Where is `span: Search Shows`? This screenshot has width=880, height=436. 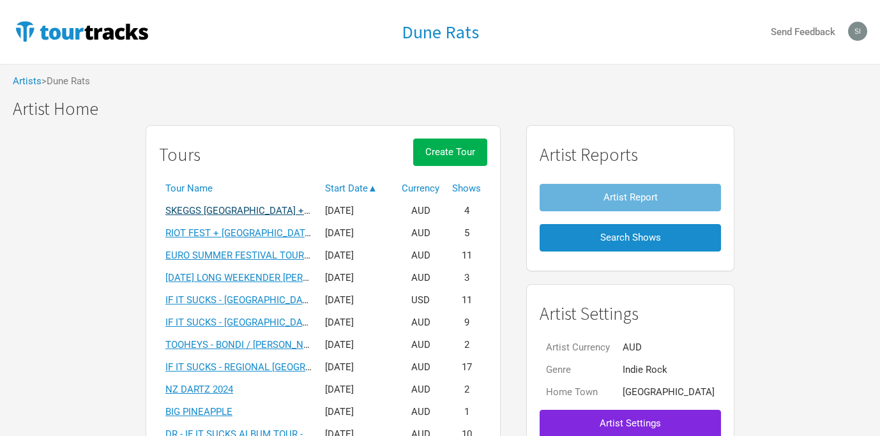
span: Search Shows is located at coordinates (630, 238).